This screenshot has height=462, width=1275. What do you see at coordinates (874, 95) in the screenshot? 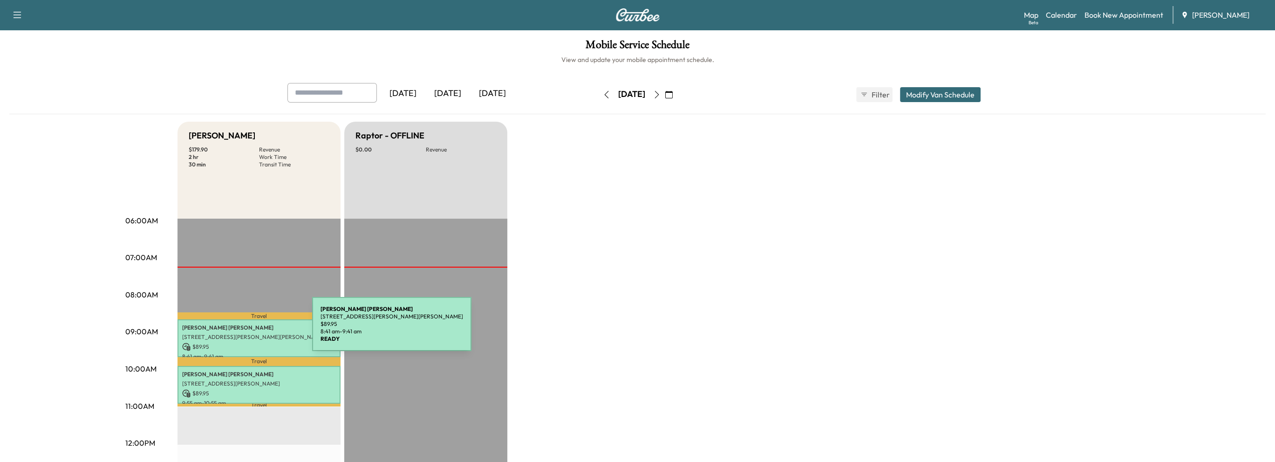
I see `button: Filter` at bounding box center [874, 95].